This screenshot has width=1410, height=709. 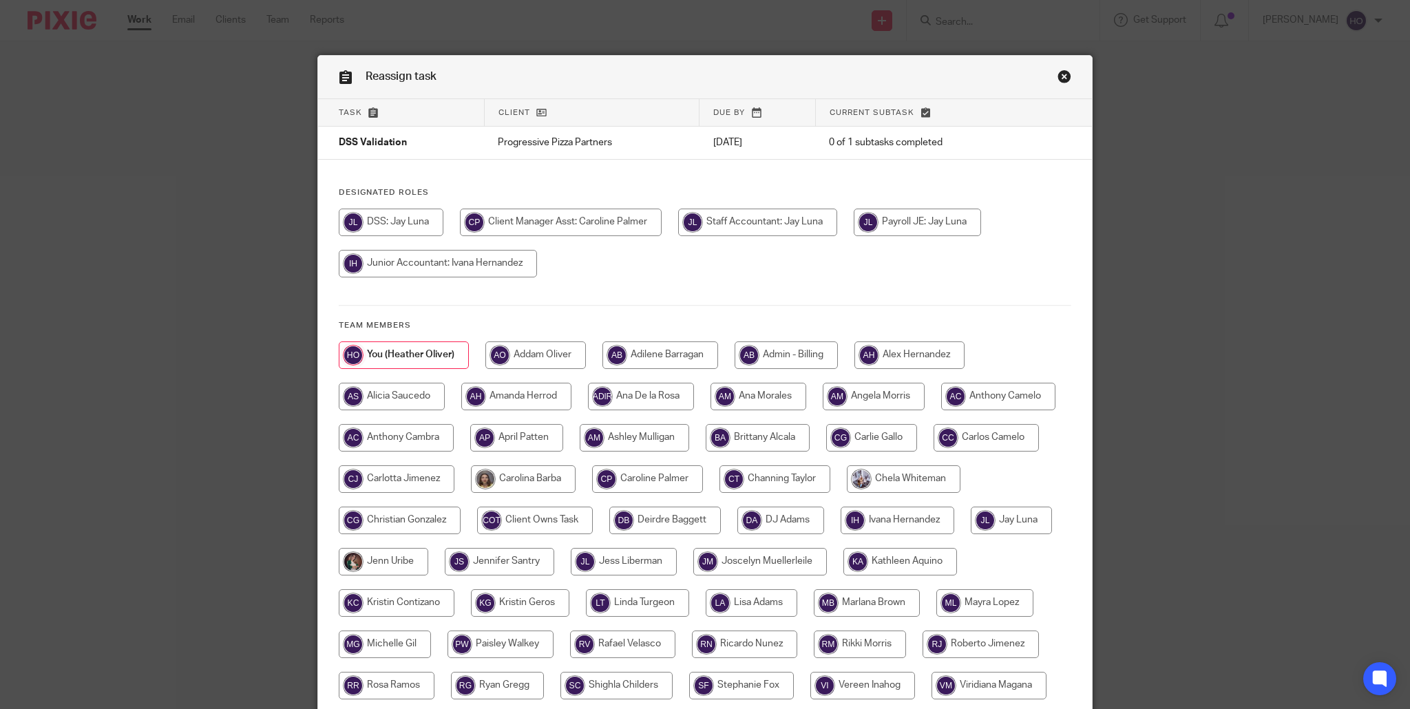 I want to click on span: Current subtask, so click(x=871, y=112).